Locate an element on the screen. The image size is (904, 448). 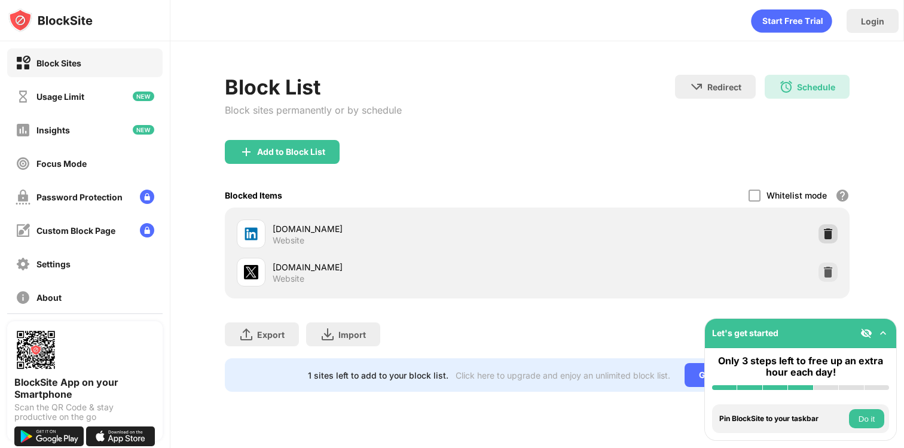
img: options-page-qr-code.png is located at coordinates (36, 350).